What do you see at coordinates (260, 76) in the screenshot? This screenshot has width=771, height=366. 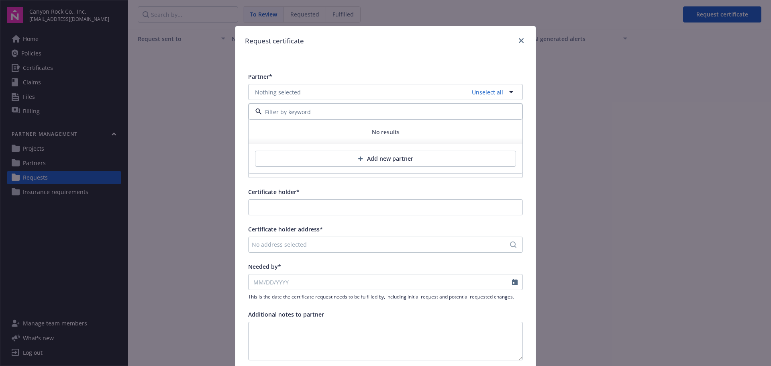 I see `span: Partner*` at bounding box center [260, 76].